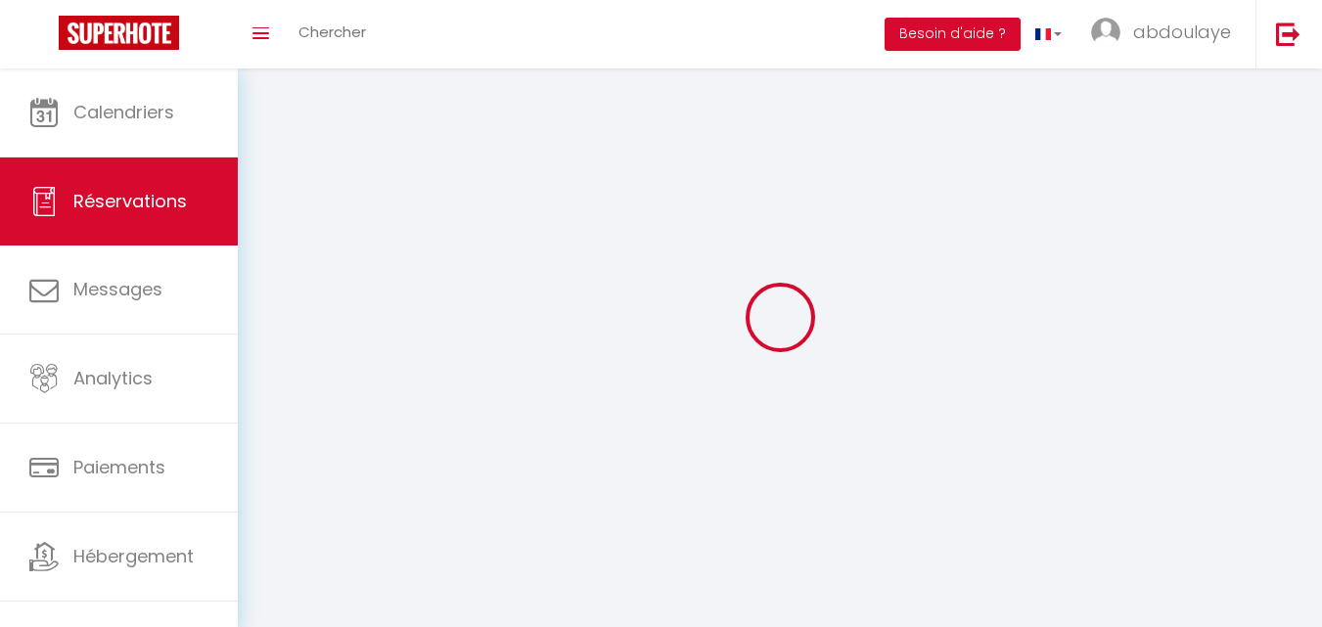  What do you see at coordinates (123, 112) in the screenshot?
I see `span: Calendriers` at bounding box center [123, 112].